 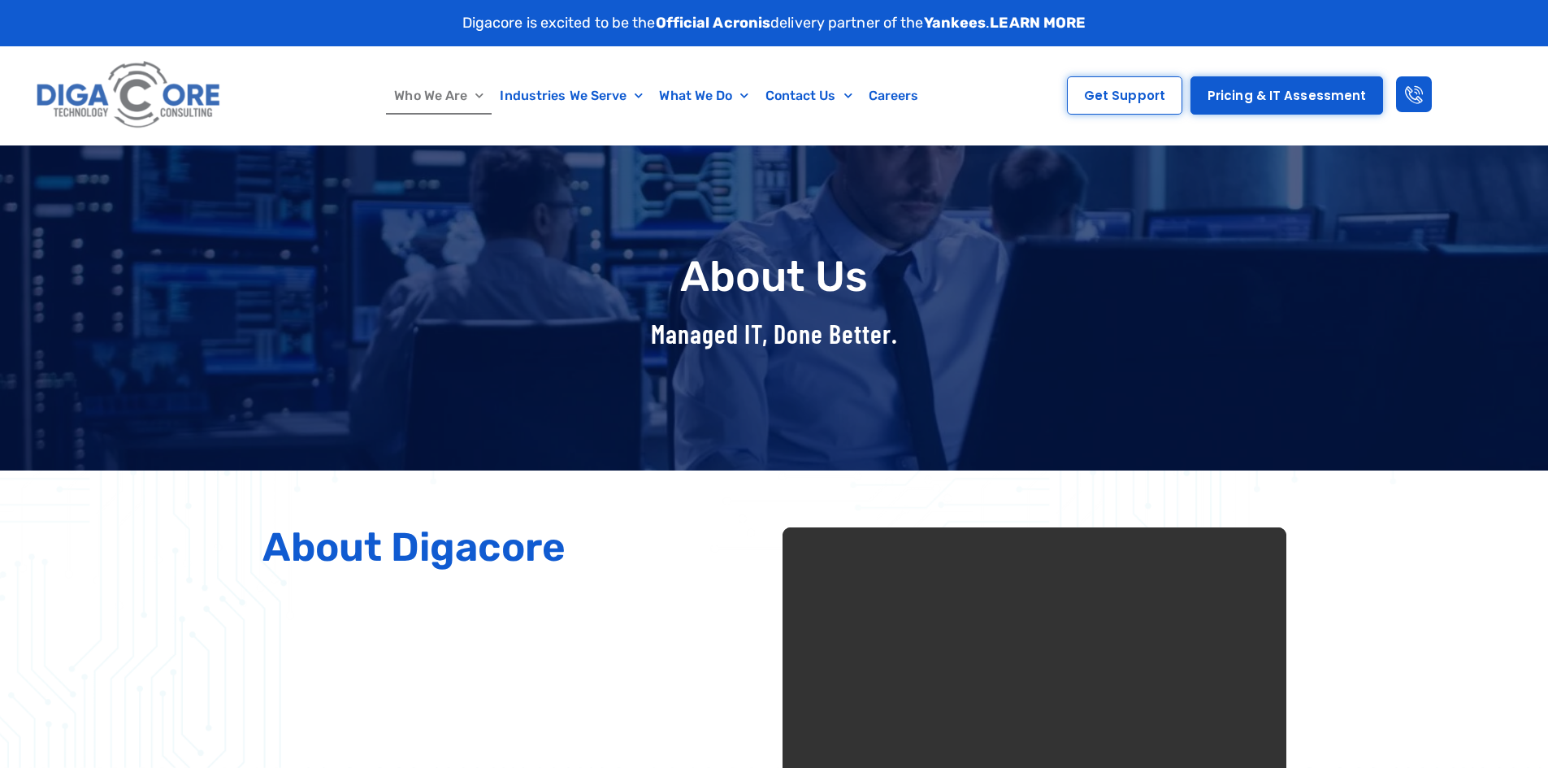 I want to click on span: Pricing & IT Assessment, so click(x=1286, y=95).